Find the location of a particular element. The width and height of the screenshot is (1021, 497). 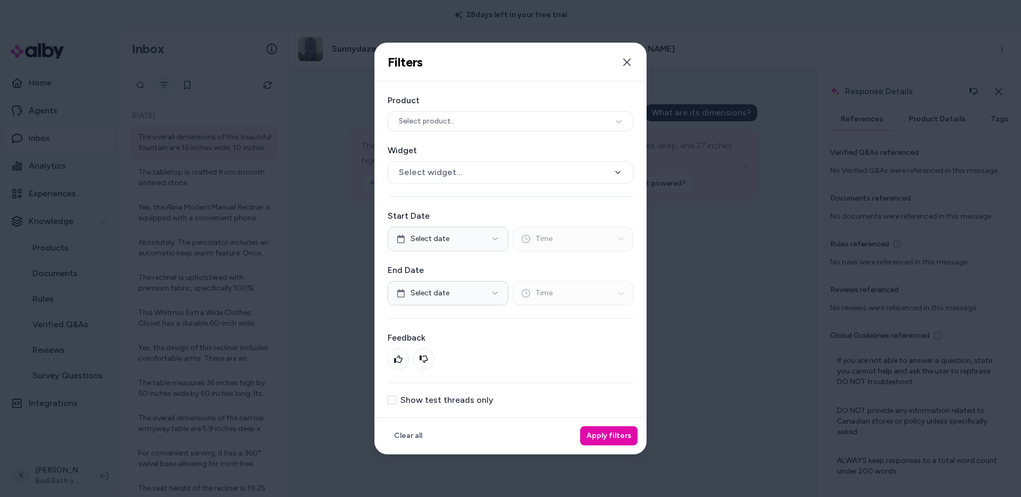

button: Select widget... is located at coordinates (510, 172).